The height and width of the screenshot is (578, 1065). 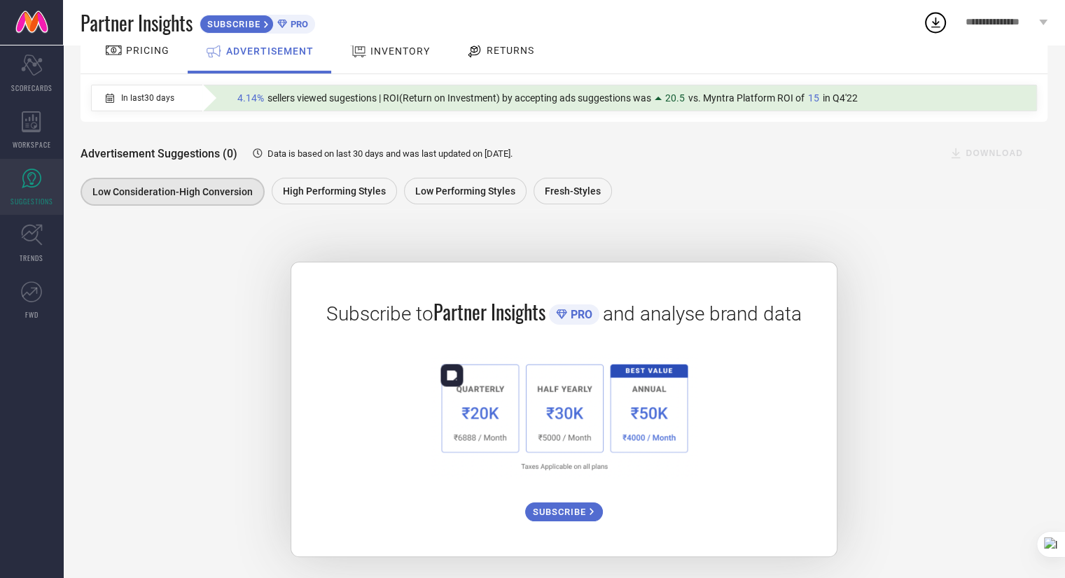 I want to click on span: SUGGESTIONS, so click(x=31, y=201).